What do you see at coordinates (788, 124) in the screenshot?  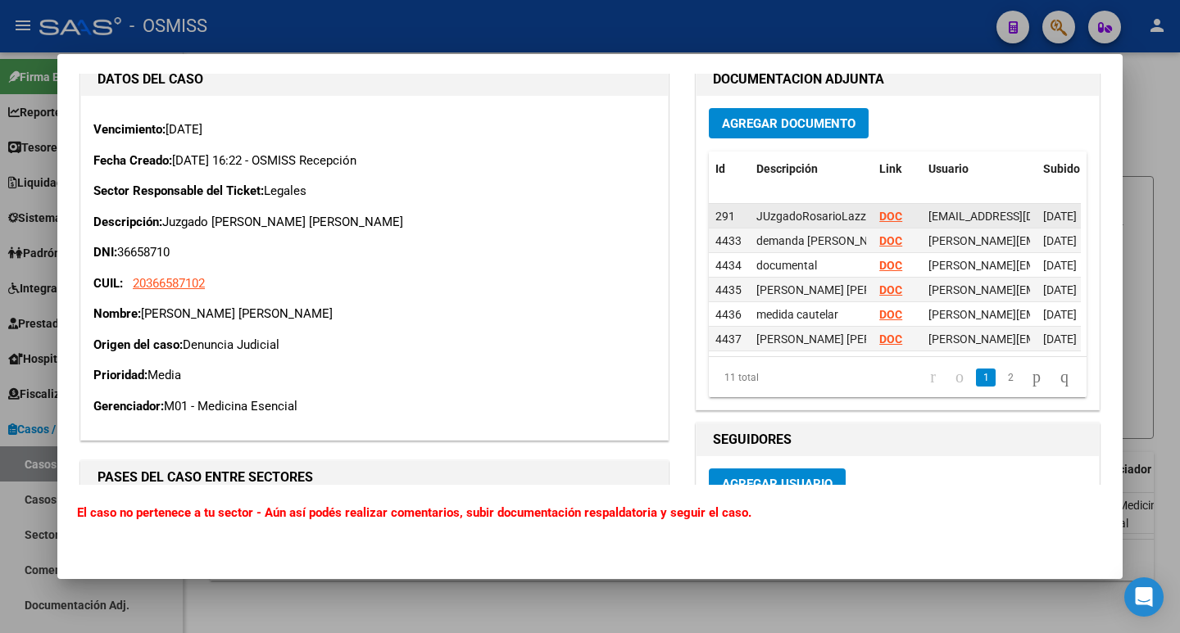 I see `span: Agregar Documento` at bounding box center [788, 124].